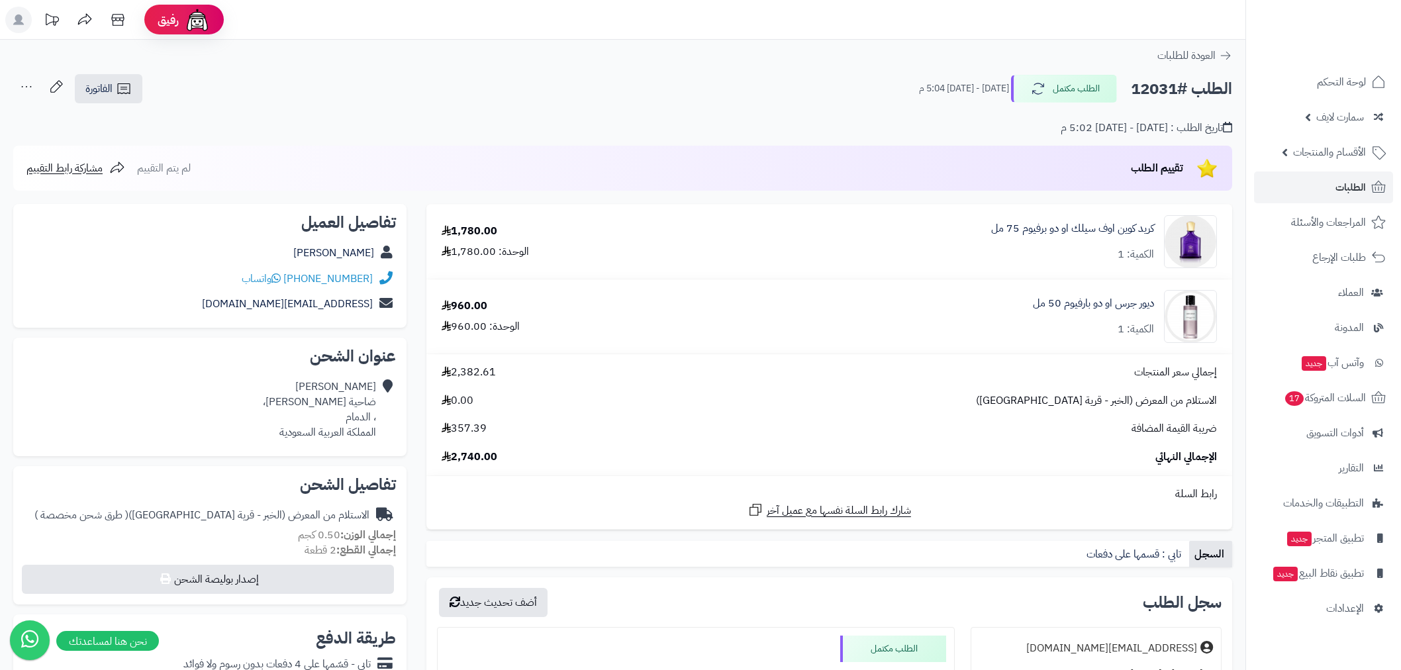  What do you see at coordinates (1349, 328) in the screenshot?
I see `span: المدونة` at bounding box center [1349, 328].